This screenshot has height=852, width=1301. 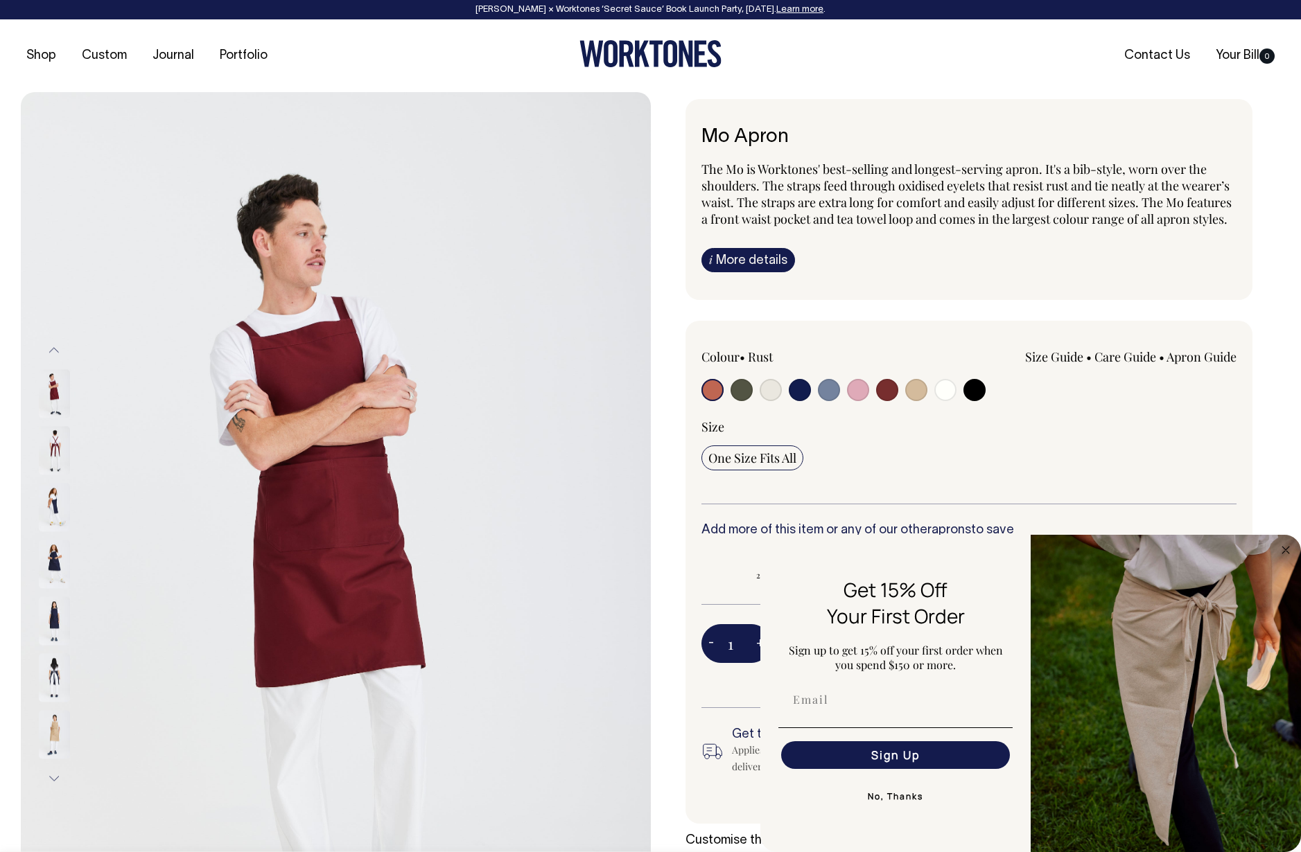 What do you see at coordinates (1285, 550) in the screenshot?
I see `button: Close dialog` at bounding box center [1285, 550].